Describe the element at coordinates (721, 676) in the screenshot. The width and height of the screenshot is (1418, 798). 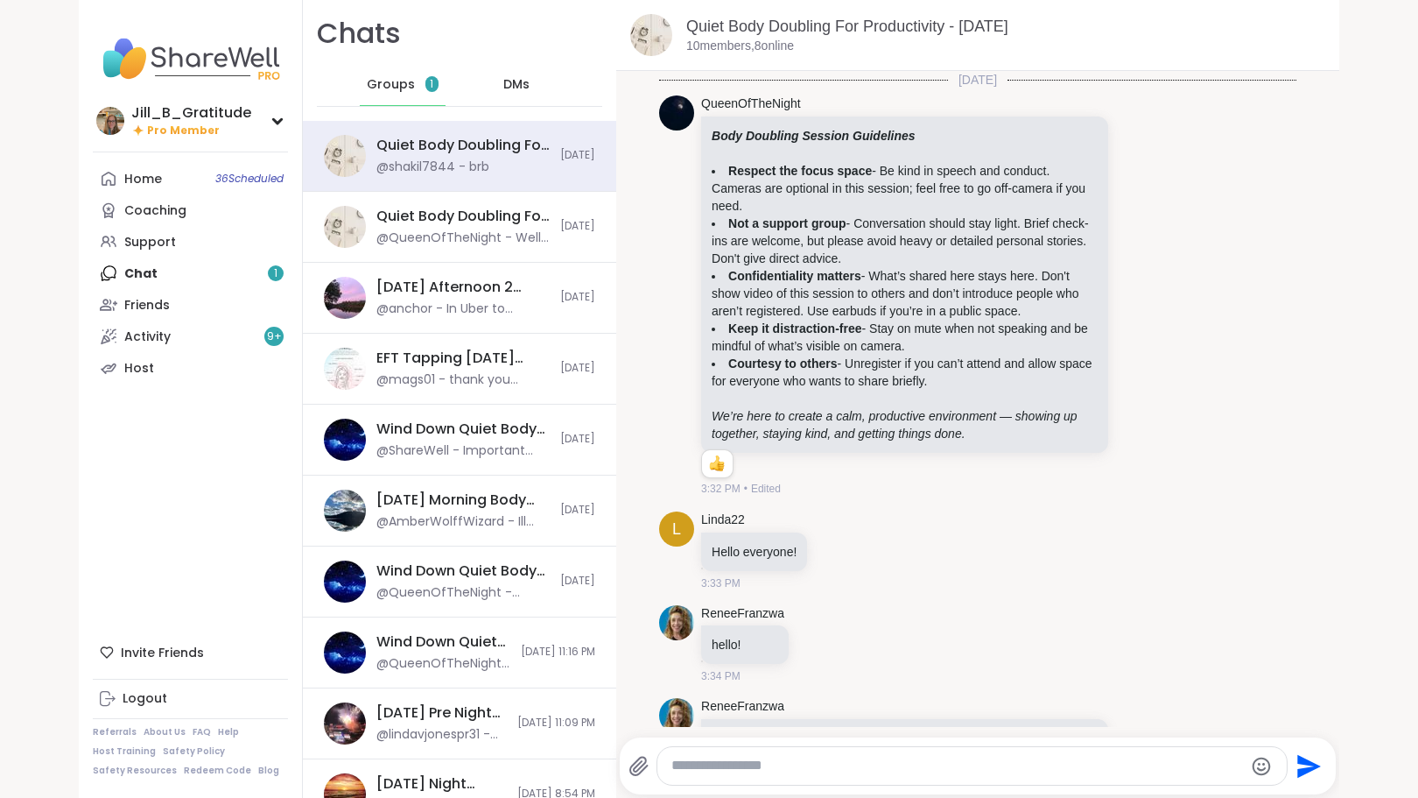
I see `span: 3:34 PM` at that location.